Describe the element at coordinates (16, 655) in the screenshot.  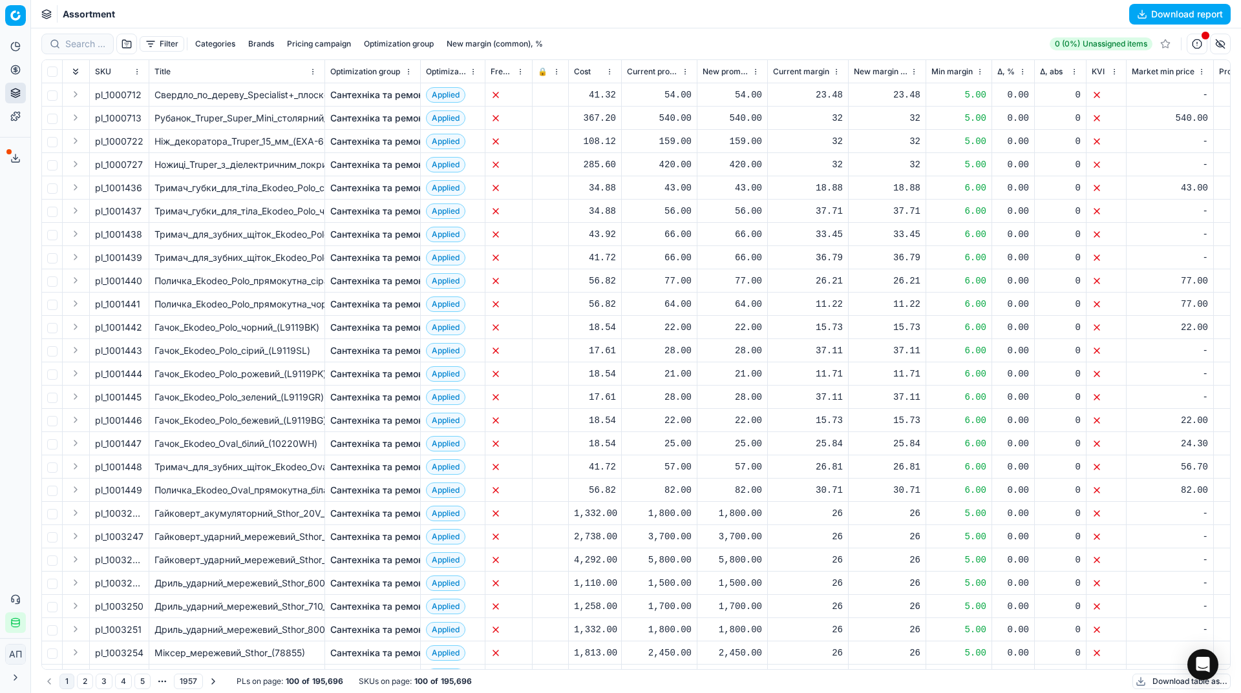
I see `span: АП` at that location.